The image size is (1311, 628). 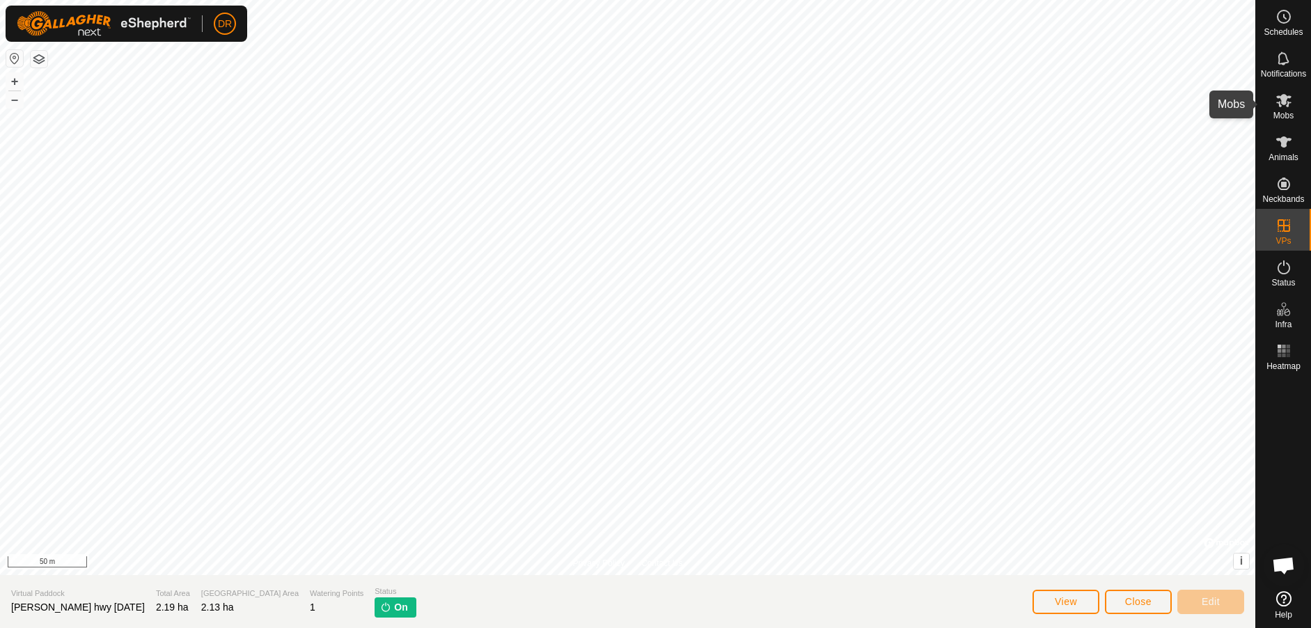 What do you see at coordinates (1283, 366) in the screenshot?
I see `span: Heatmap` at bounding box center [1283, 366].